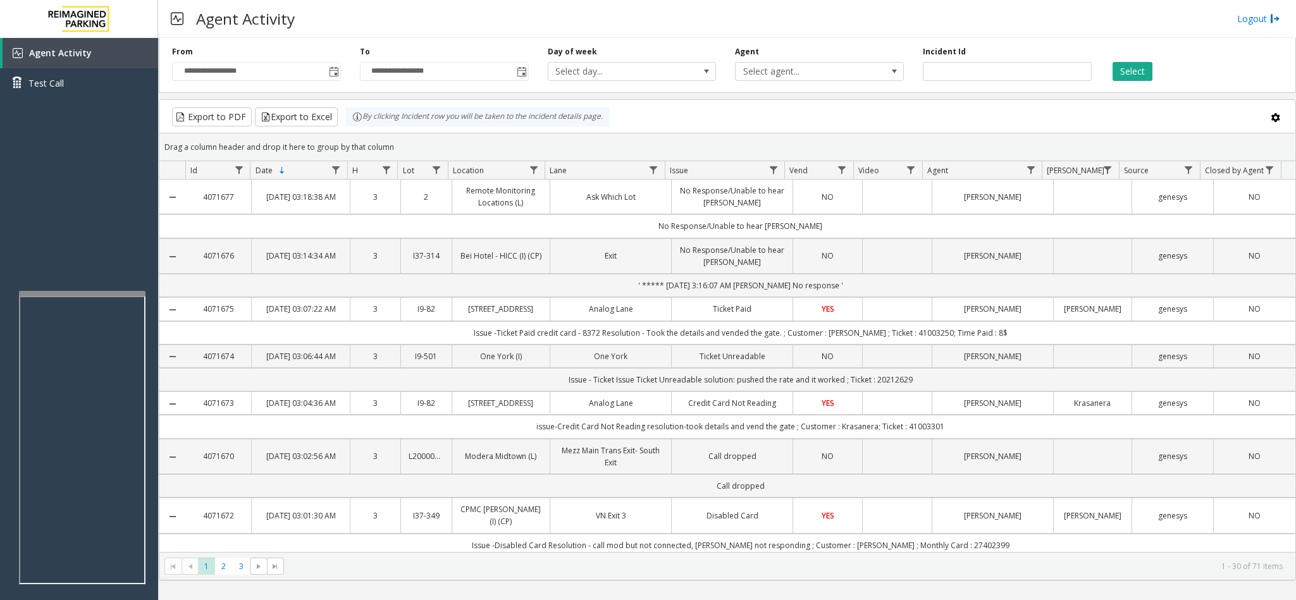 This screenshot has width=1296, height=600. Describe the element at coordinates (938, 170) in the screenshot. I see `span: Agent` at that location.